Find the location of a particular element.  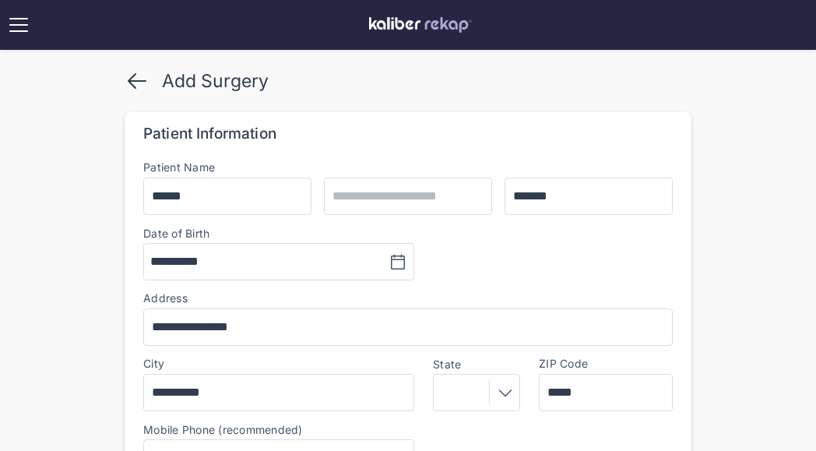

label: Mobile Phone (recommended) is located at coordinates (408, 430).